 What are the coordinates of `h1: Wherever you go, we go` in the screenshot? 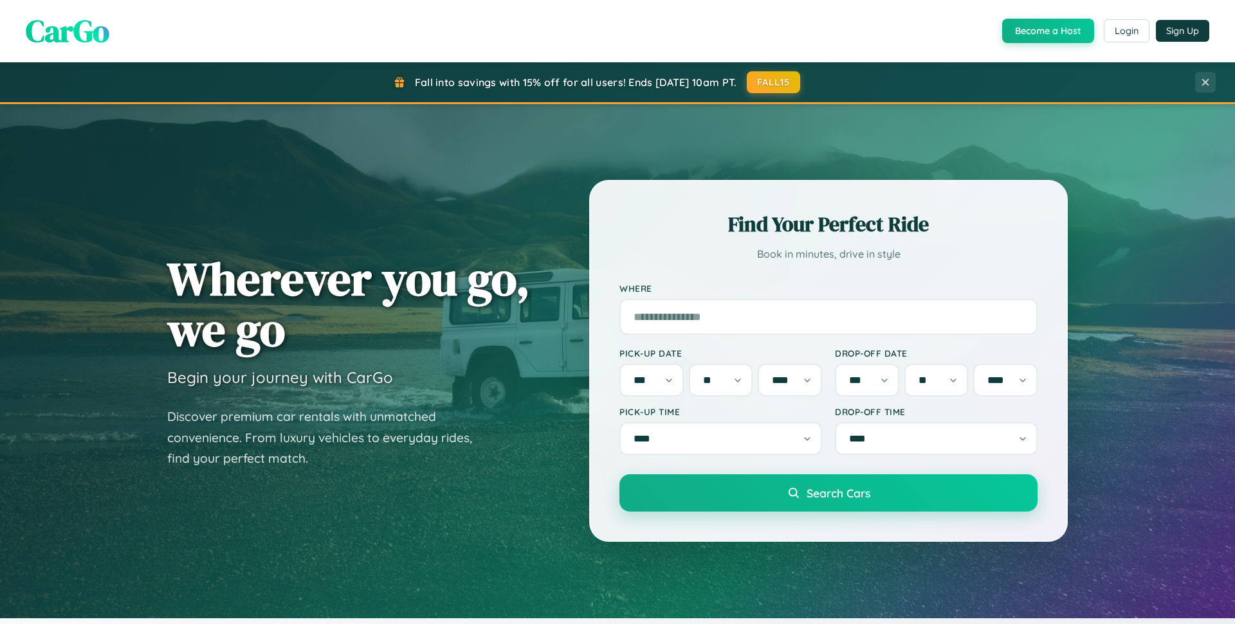 It's located at (349, 304).